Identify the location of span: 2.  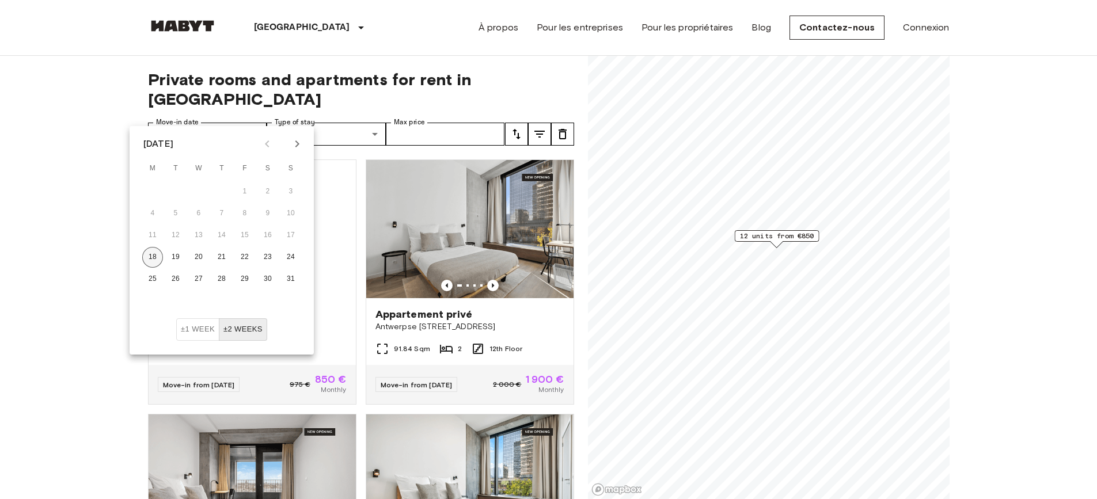
(460, 349).